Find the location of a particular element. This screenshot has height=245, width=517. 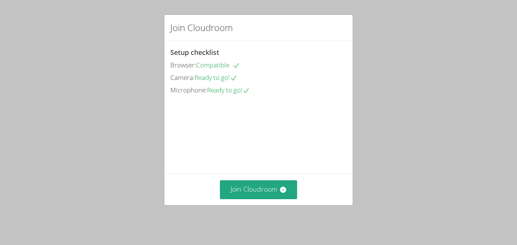

span: Compatible is located at coordinates (218, 65).